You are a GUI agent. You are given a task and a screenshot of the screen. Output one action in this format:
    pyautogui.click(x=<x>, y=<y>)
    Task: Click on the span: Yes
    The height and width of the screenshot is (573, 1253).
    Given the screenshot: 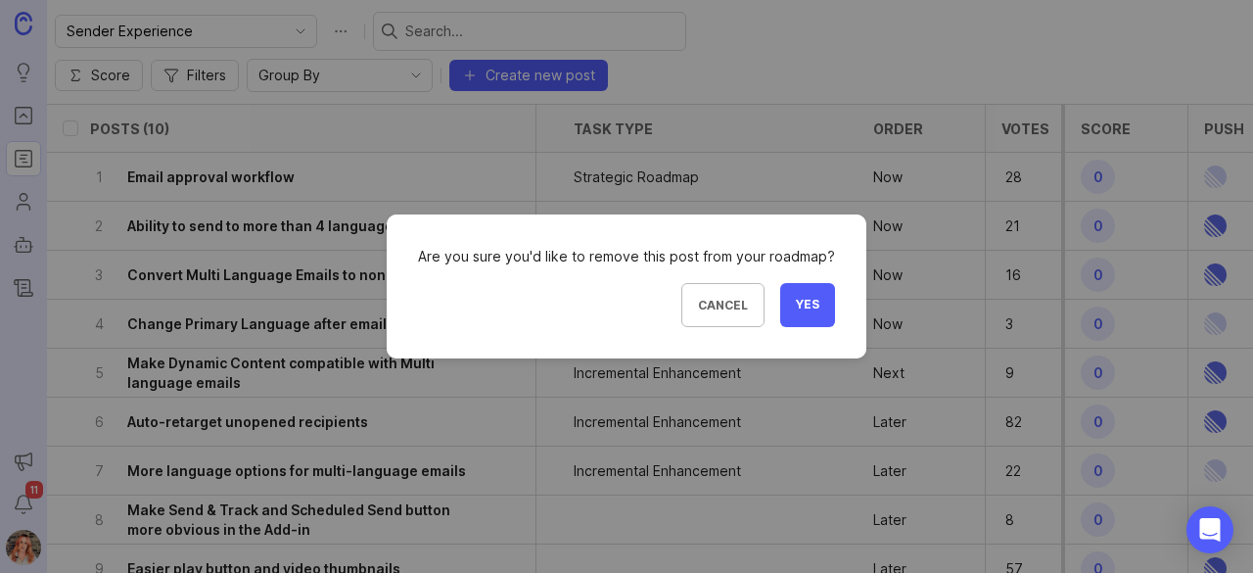 What is the action you would take?
    pyautogui.click(x=807, y=304)
    